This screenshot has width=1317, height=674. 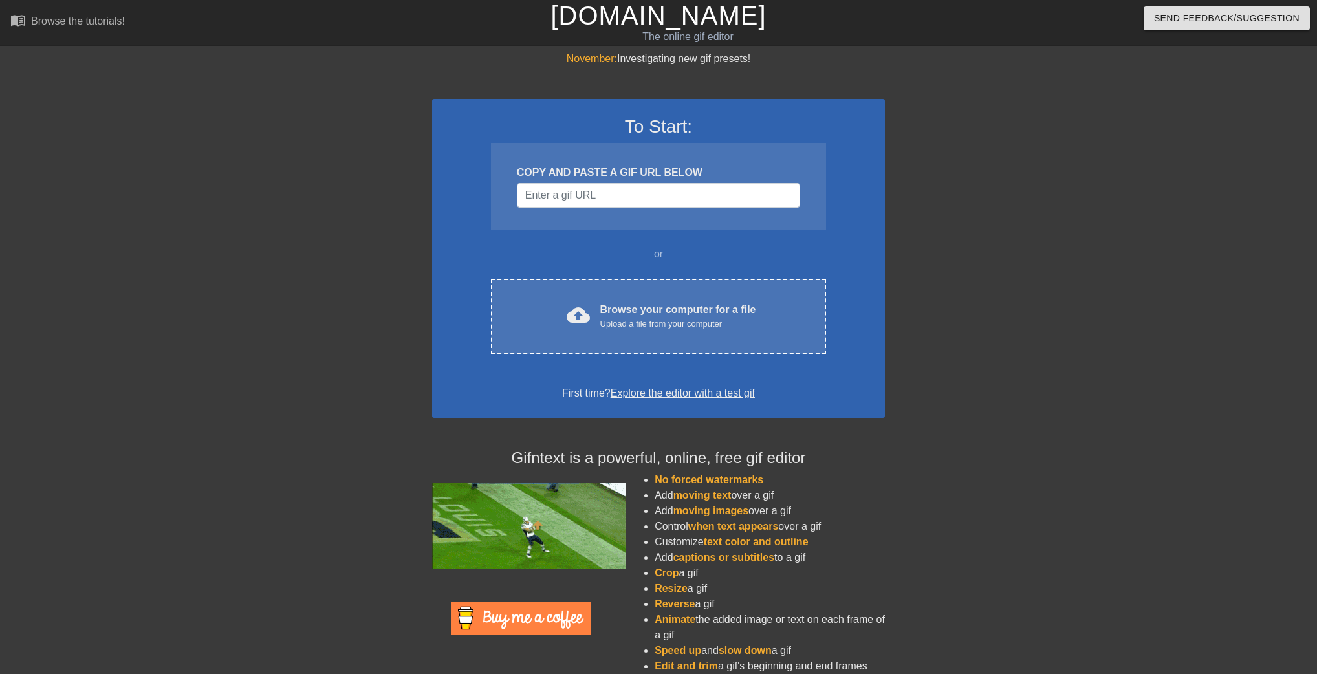 What do you see at coordinates (769, 557) in the screenshot?
I see `li: Add to a gif` at bounding box center [769, 557].